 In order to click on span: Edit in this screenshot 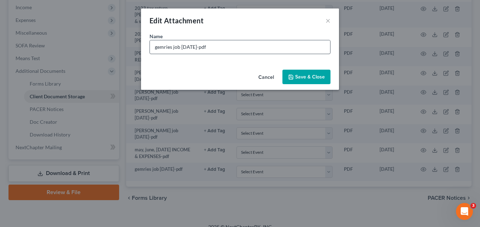, I will do `click(156, 21)`.